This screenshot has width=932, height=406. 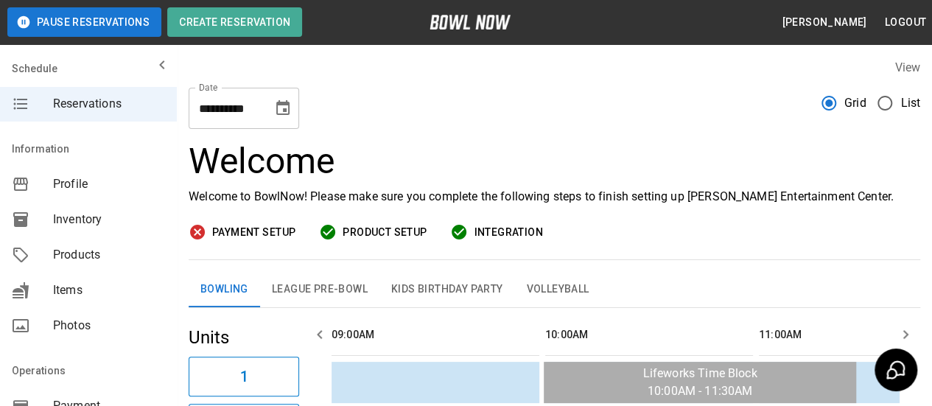 I want to click on button: Volleyball, so click(x=557, y=290).